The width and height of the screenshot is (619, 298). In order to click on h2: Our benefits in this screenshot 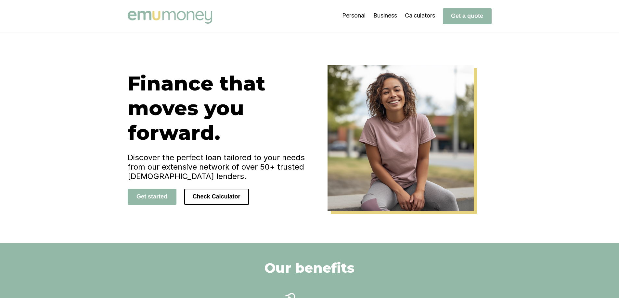, I will do `click(309, 268)`.